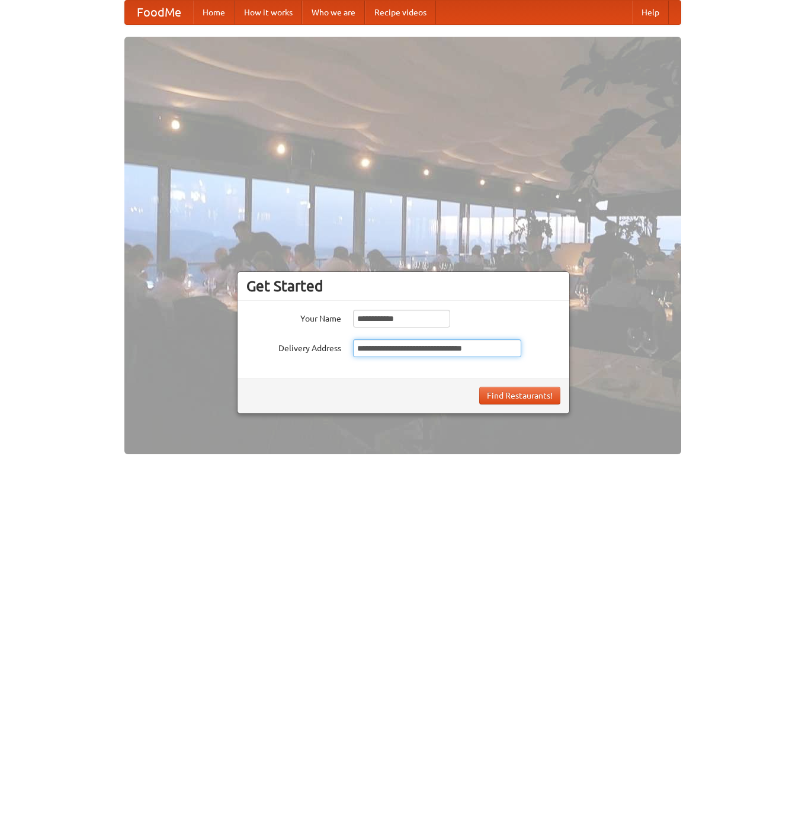  Describe the element at coordinates (400, 12) in the screenshot. I see `a: Recipe videos` at that location.